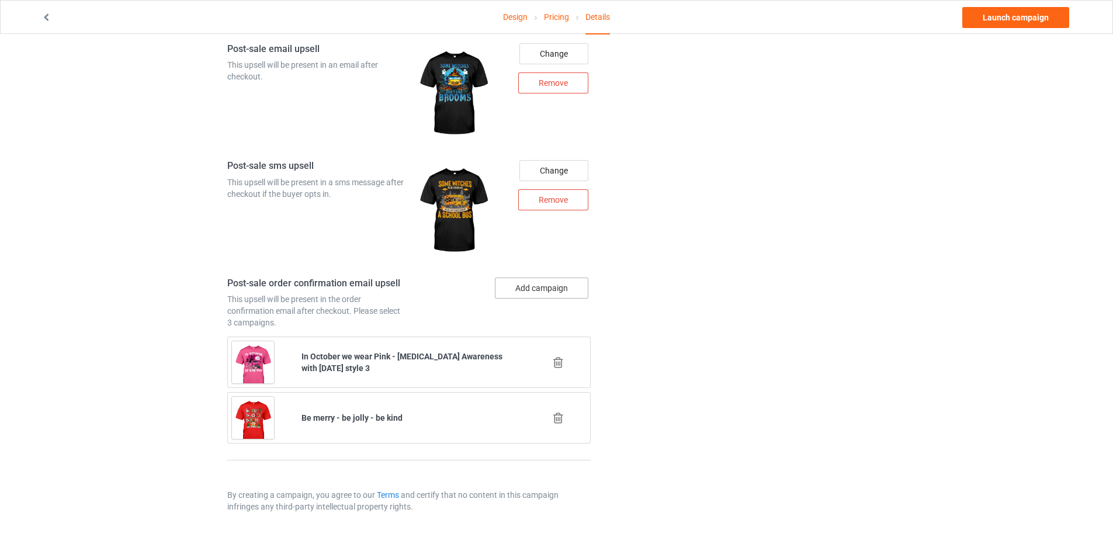 The width and height of the screenshot is (1113, 537). I want to click on h4: Post-sale order confirmation email upsell, so click(316, 283).